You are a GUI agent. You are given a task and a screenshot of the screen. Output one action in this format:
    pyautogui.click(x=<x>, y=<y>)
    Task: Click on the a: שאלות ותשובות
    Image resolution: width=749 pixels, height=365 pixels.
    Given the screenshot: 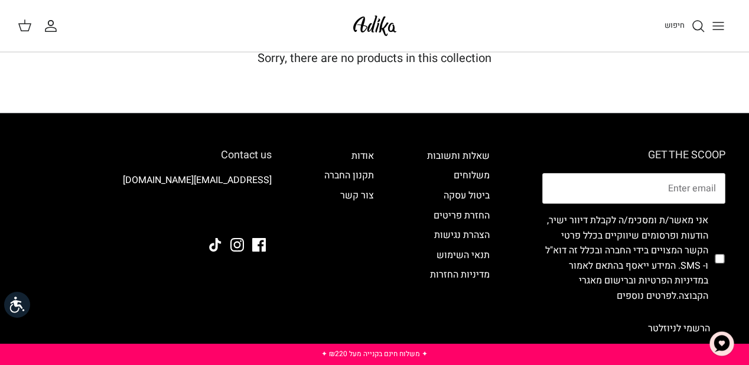 What is the action you would take?
    pyautogui.click(x=458, y=156)
    